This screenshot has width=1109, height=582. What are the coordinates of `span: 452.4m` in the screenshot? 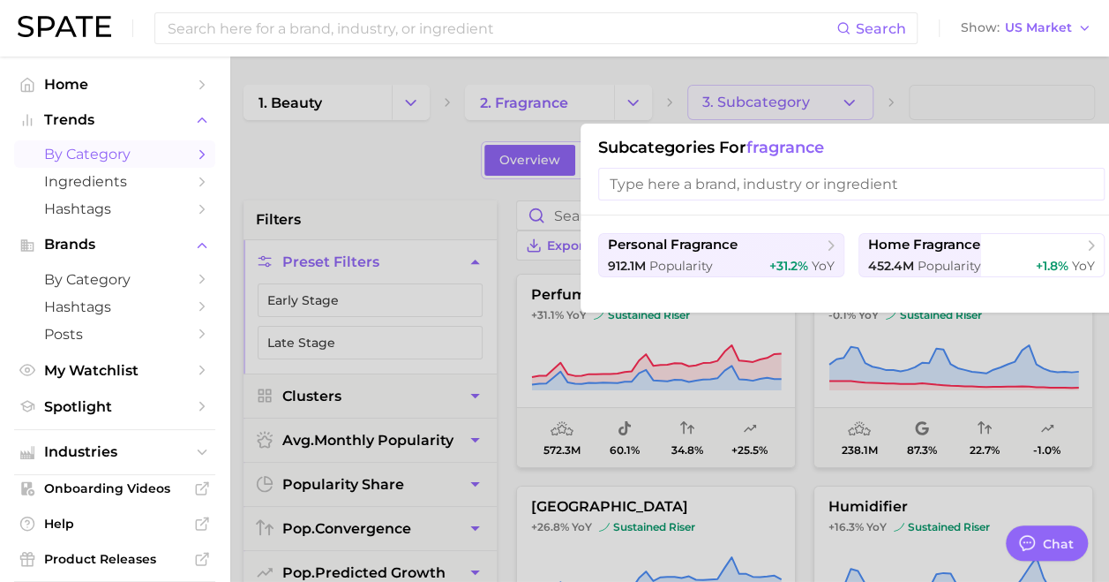 It's located at (891, 266).